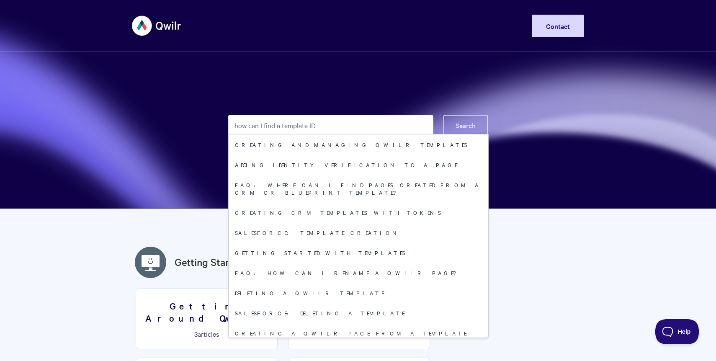 The height and width of the screenshot is (361, 716). I want to click on span: Search, so click(465, 125).